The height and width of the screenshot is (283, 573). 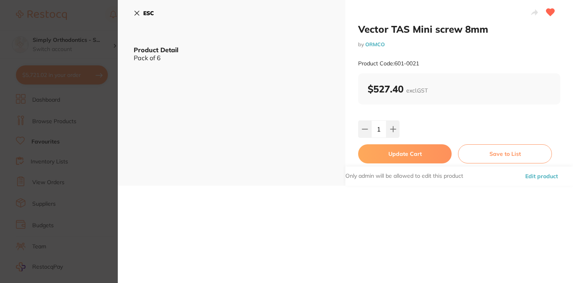 What do you see at coordinates (405, 176) in the screenshot?
I see `p: Only admin will be allowed to edit this product` at bounding box center [405, 176].